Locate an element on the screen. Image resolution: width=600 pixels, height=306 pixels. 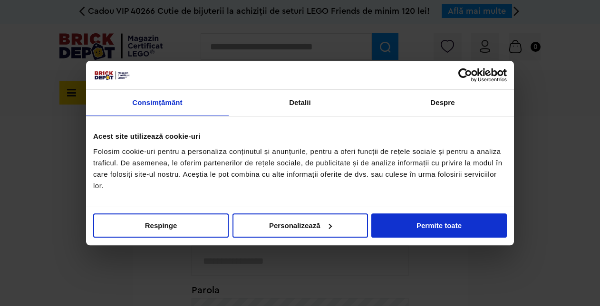
button: Permite toate is located at coordinates (439, 225).